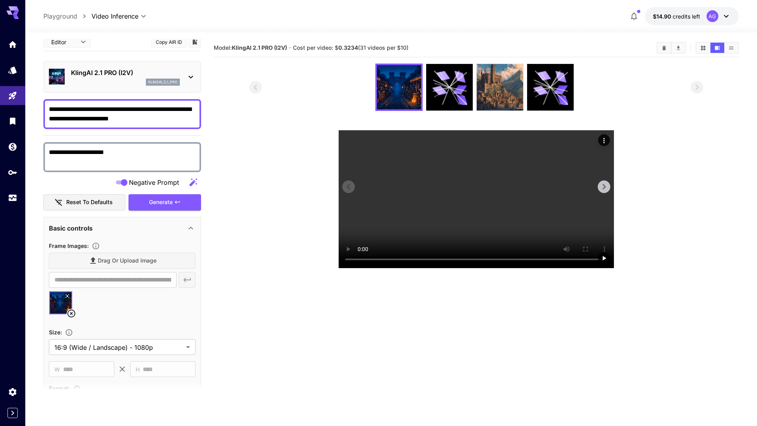  I want to click on div: Clear videosDownload All, so click(671, 48).